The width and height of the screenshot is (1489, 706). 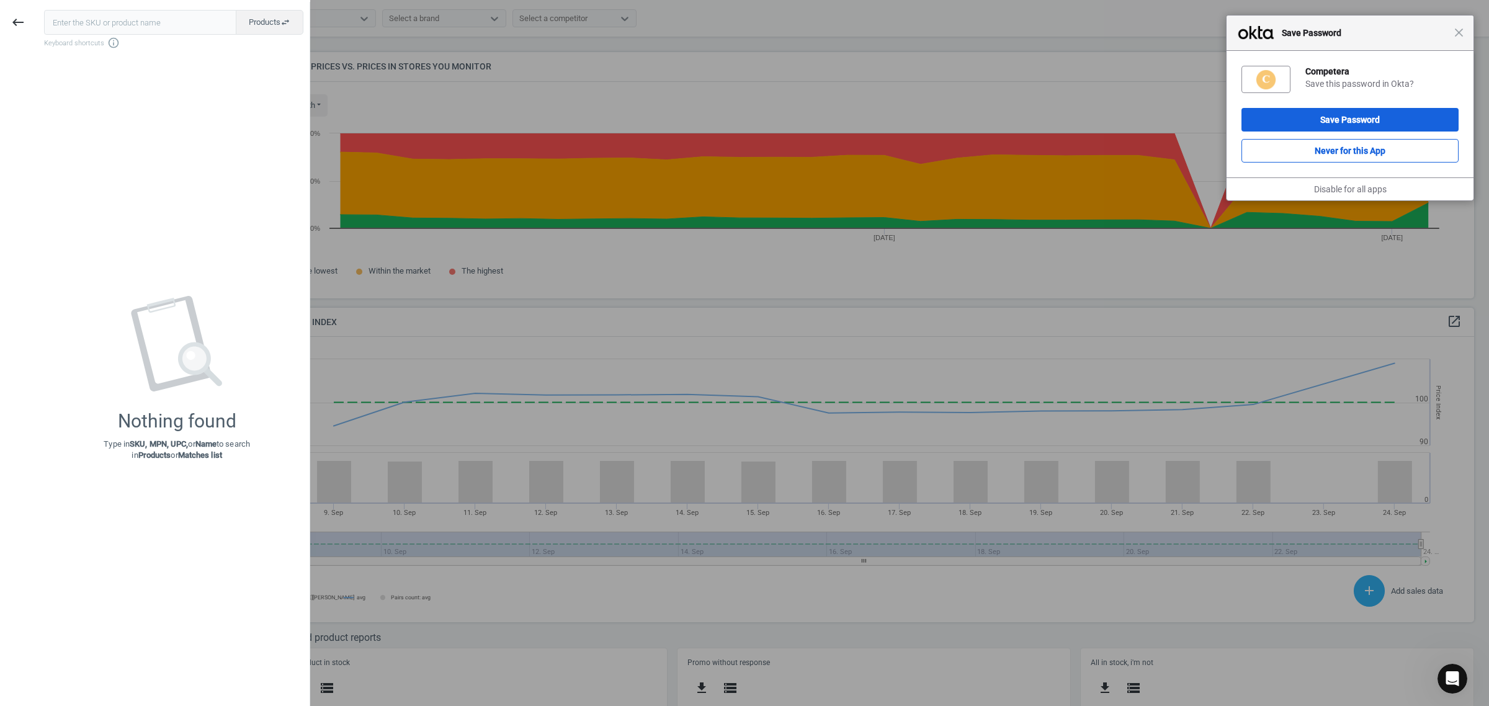 What do you see at coordinates (206, 443) in the screenshot?
I see `strong: Name` at bounding box center [206, 443].